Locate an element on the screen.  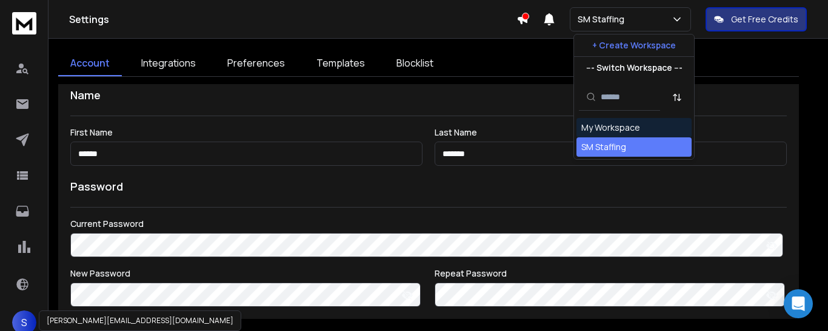
h1: Name is located at coordinates (428, 95).